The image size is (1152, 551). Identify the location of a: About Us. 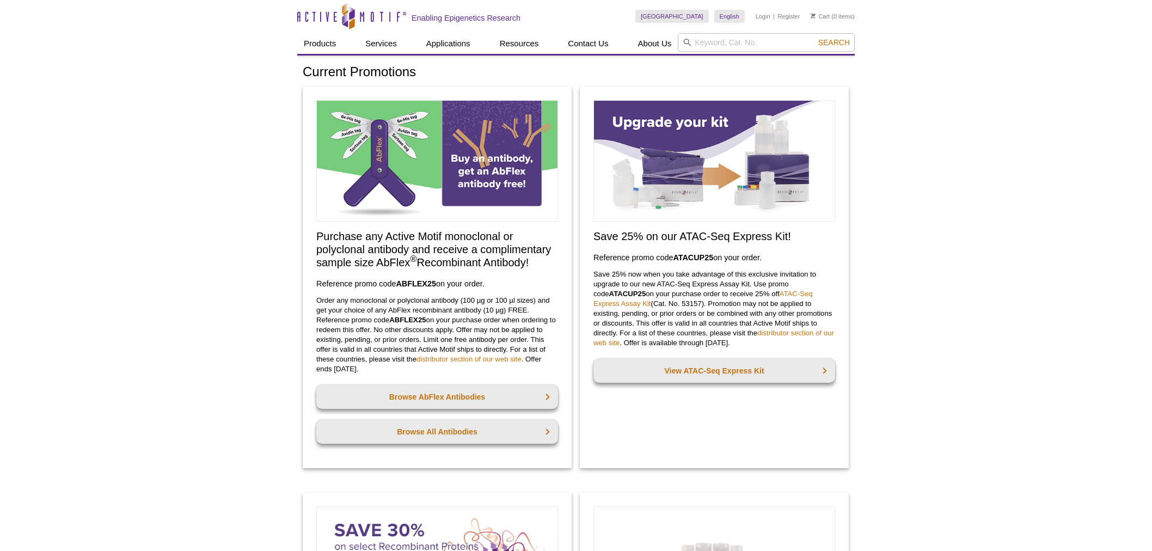
(655, 44).